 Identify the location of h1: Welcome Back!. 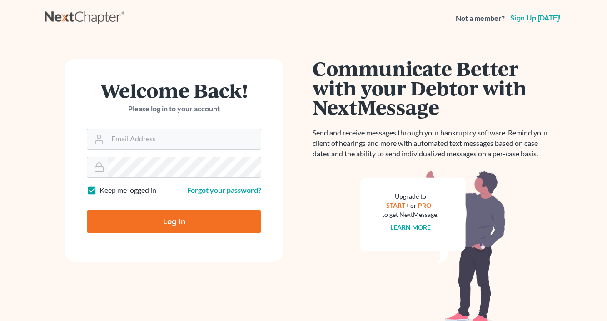
(174, 90).